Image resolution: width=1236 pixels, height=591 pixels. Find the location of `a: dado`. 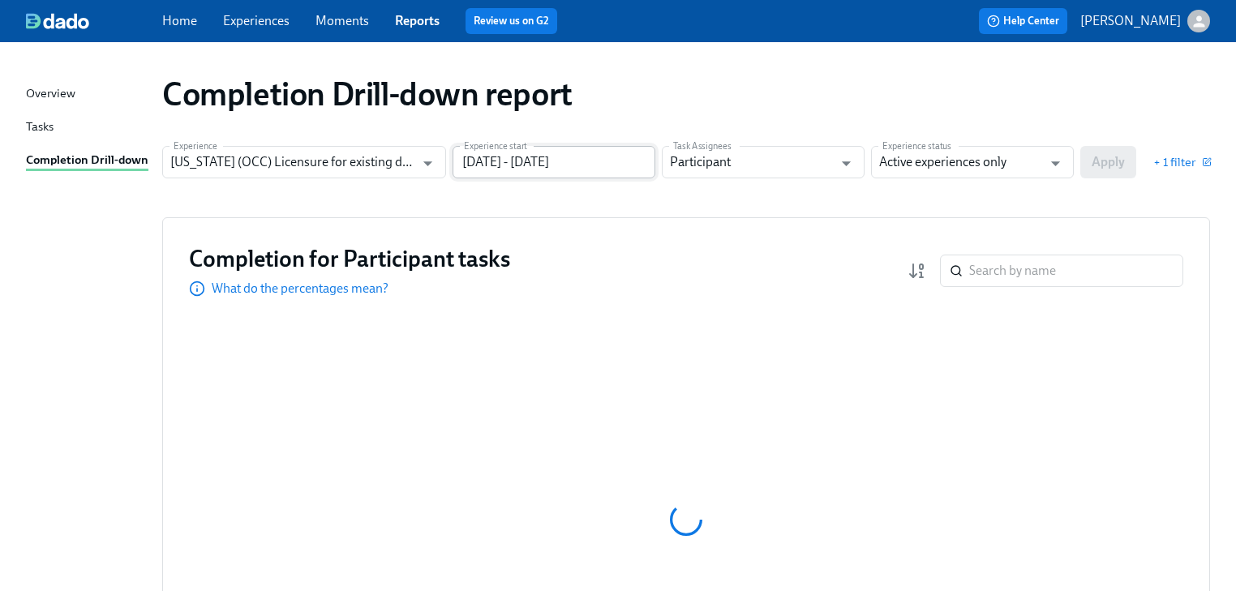

a: dado is located at coordinates (94, 21).